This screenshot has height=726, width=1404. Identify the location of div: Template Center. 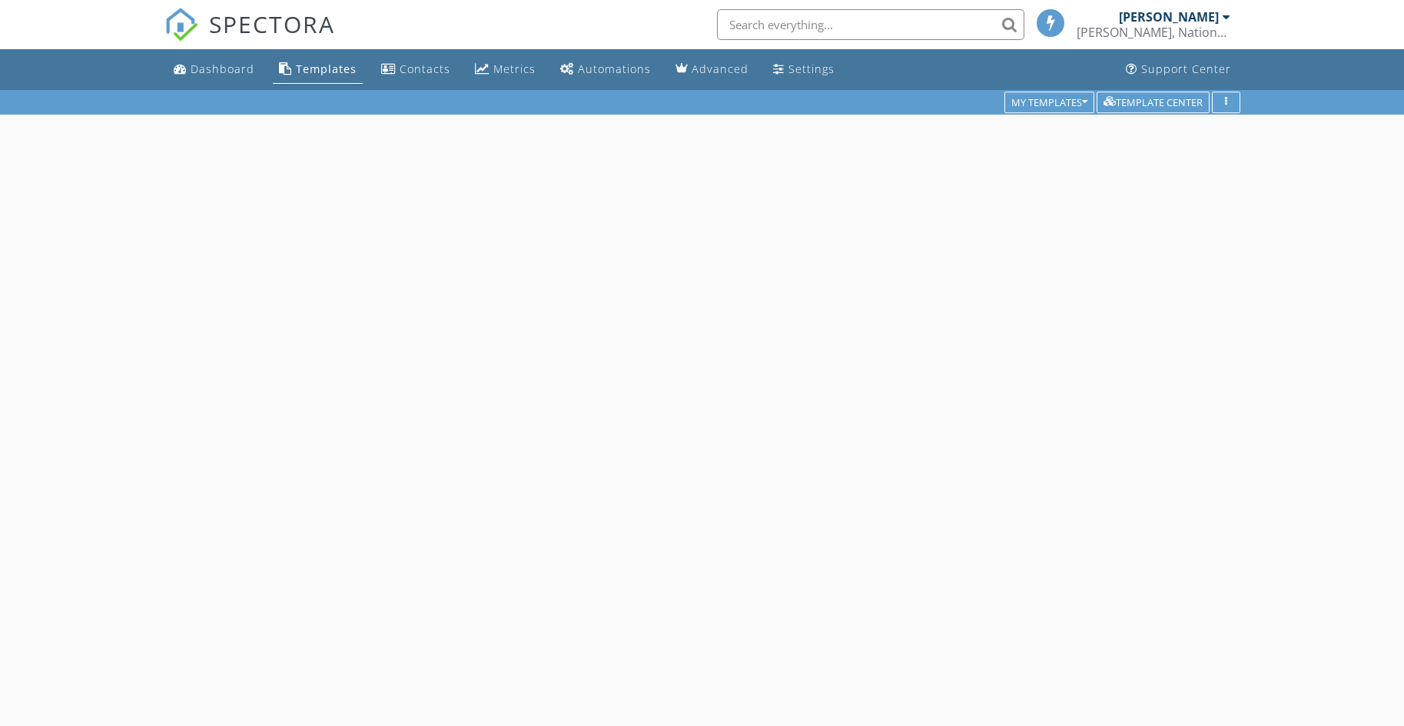
(1153, 102).